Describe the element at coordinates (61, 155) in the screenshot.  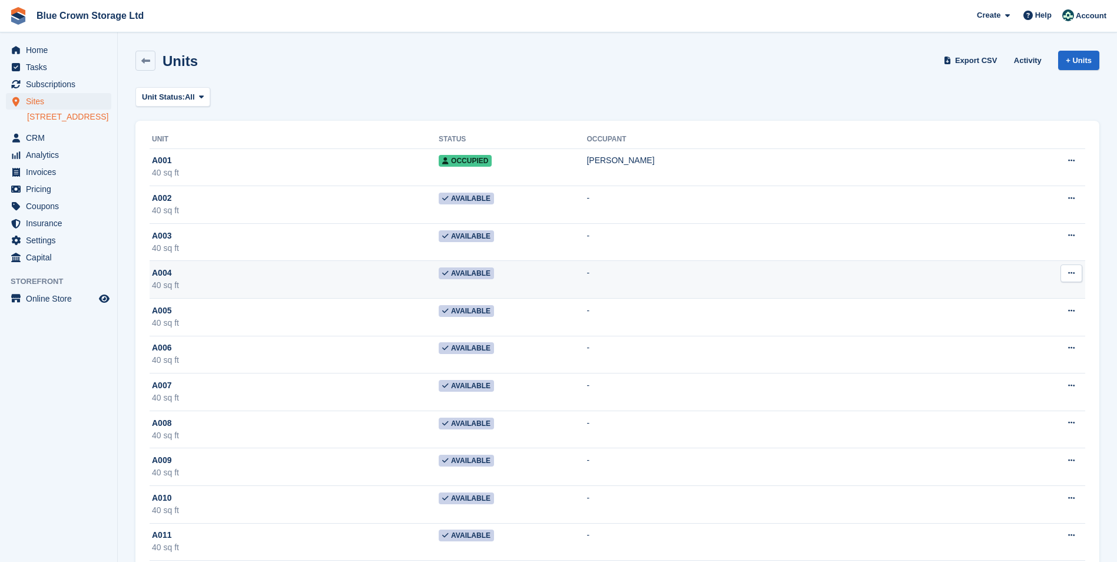
I see `span: Analytics` at that location.